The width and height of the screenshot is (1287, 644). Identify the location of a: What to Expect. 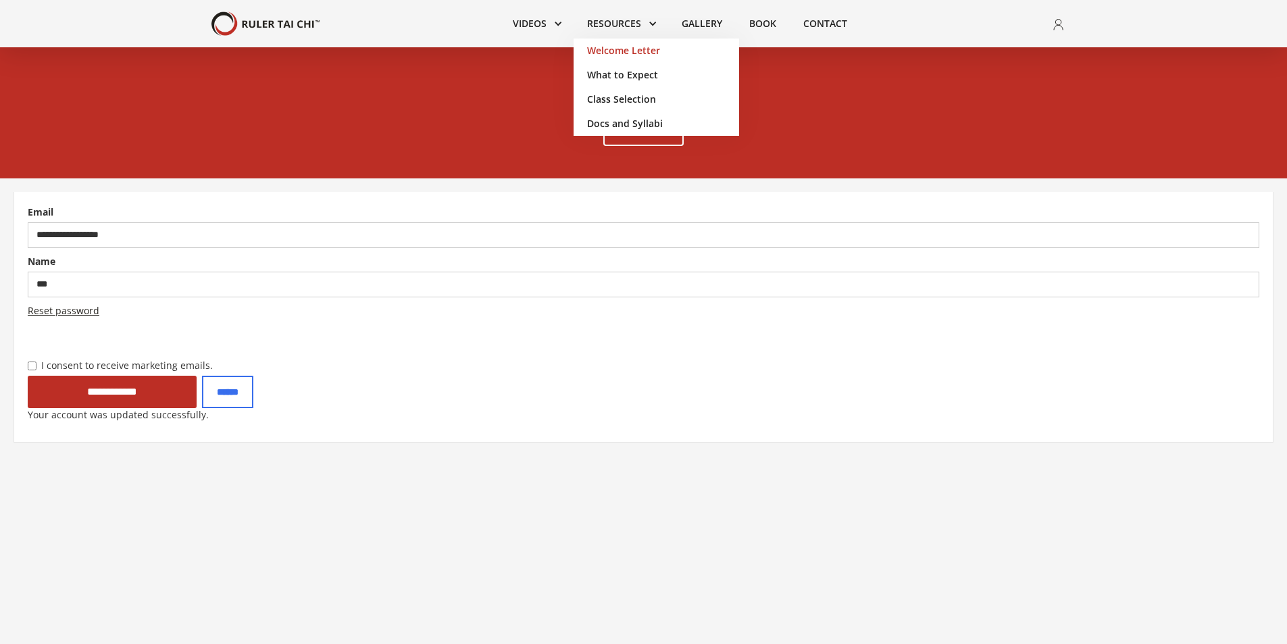
(656, 75).